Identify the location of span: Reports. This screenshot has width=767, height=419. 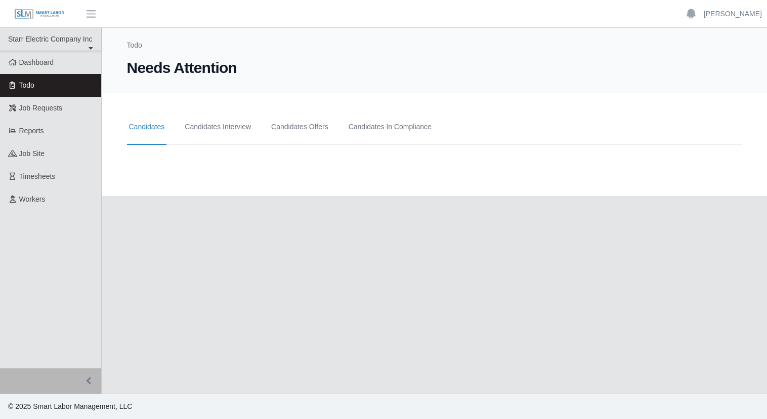
(31, 131).